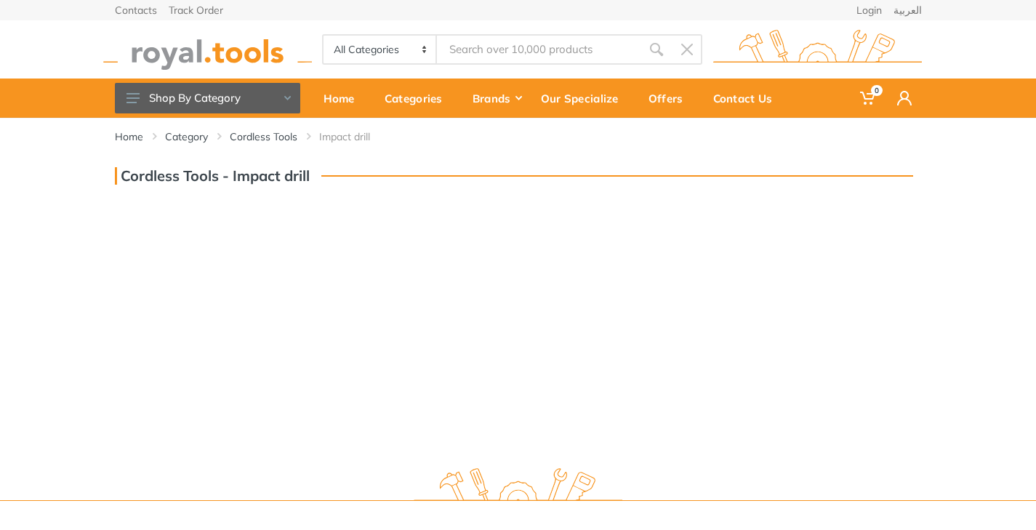 The height and width of the screenshot is (530, 1036). Describe the element at coordinates (747, 98) in the screenshot. I see `div: Contact Us` at that location.